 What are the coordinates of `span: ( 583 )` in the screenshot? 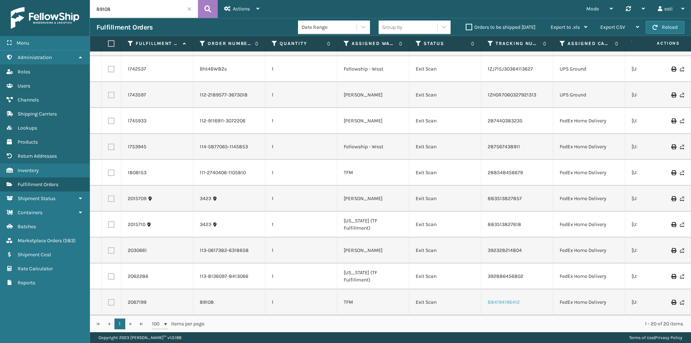 It's located at (69, 240).